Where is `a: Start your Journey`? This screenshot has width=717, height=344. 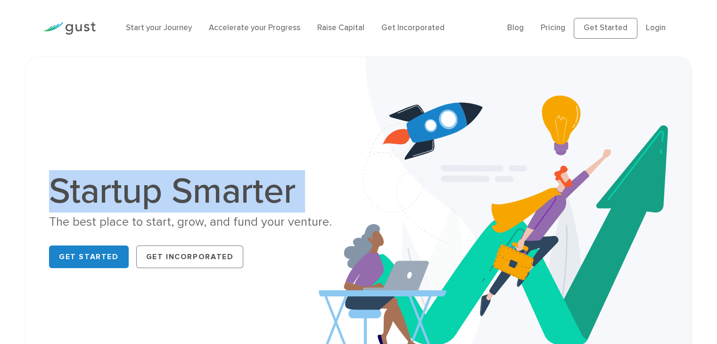 a: Start your Journey is located at coordinates (159, 28).